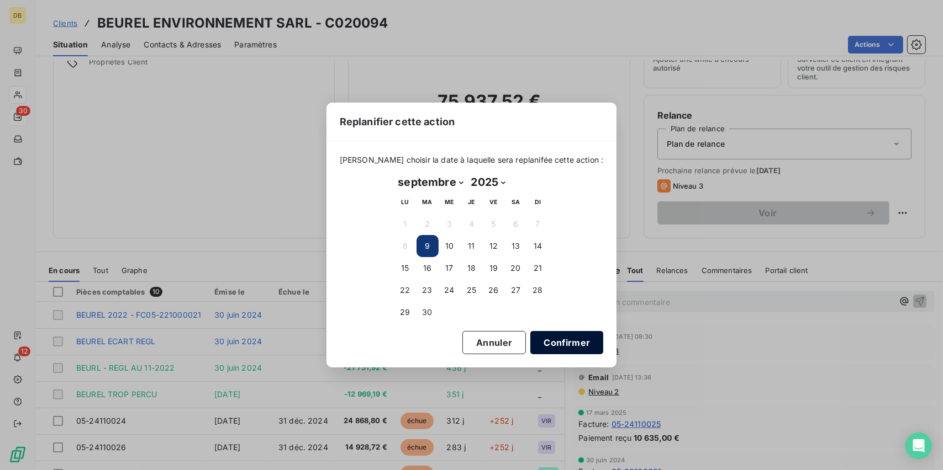 Image resolution: width=943 pixels, height=470 pixels. Describe the element at coordinates (405, 224) in the screenshot. I see `button: 1` at that location.